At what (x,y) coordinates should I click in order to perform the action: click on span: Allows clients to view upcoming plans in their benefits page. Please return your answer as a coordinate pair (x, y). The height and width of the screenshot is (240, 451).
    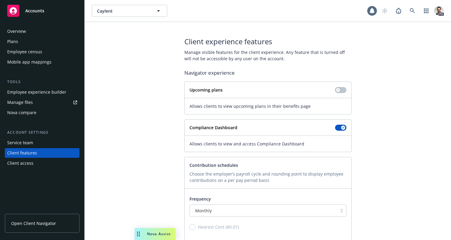
    Looking at the image, I should click on (268, 106).